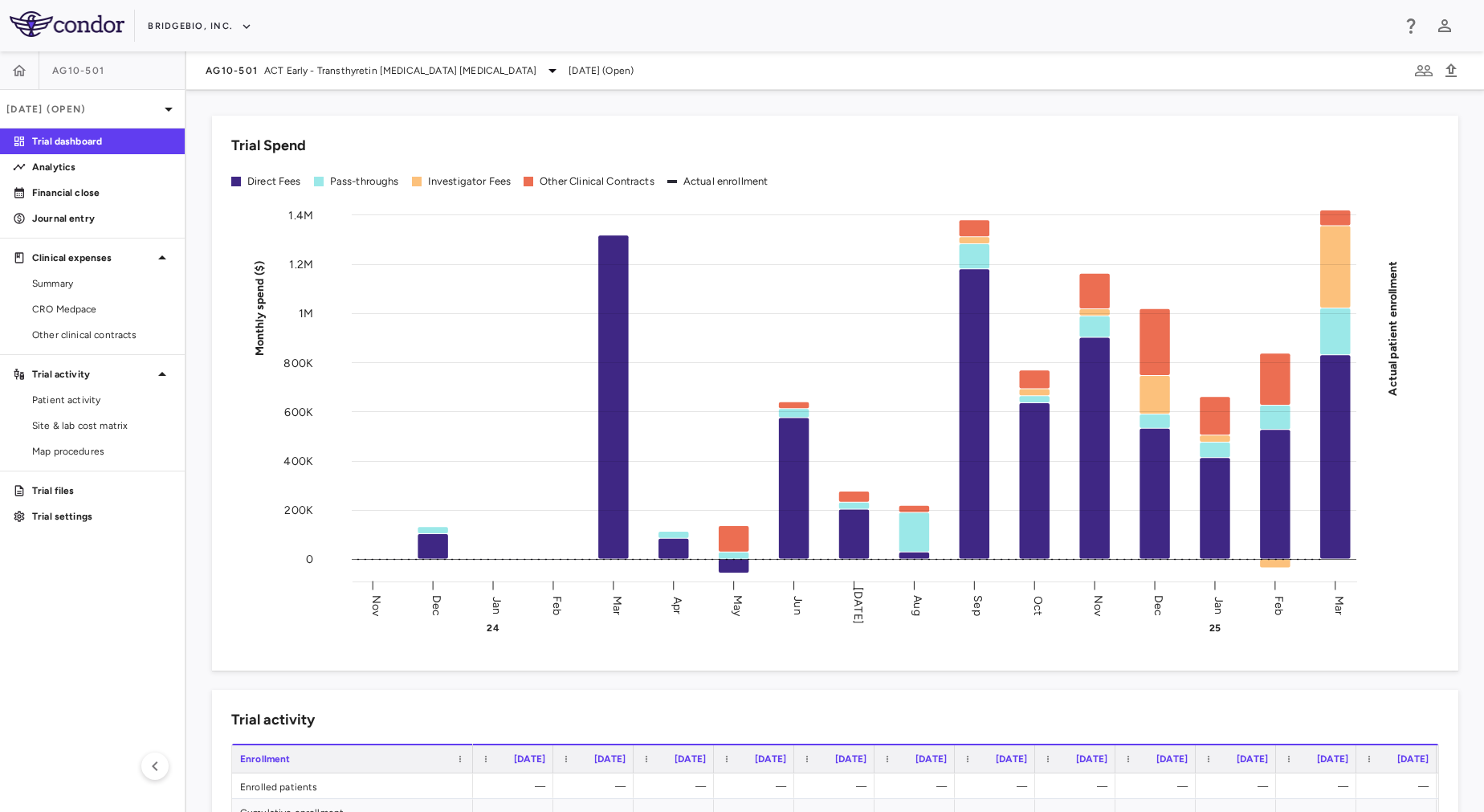 The width and height of the screenshot is (1484, 812). What do you see at coordinates (102, 335) in the screenshot?
I see `span: Other clinical contracts` at bounding box center [102, 335].